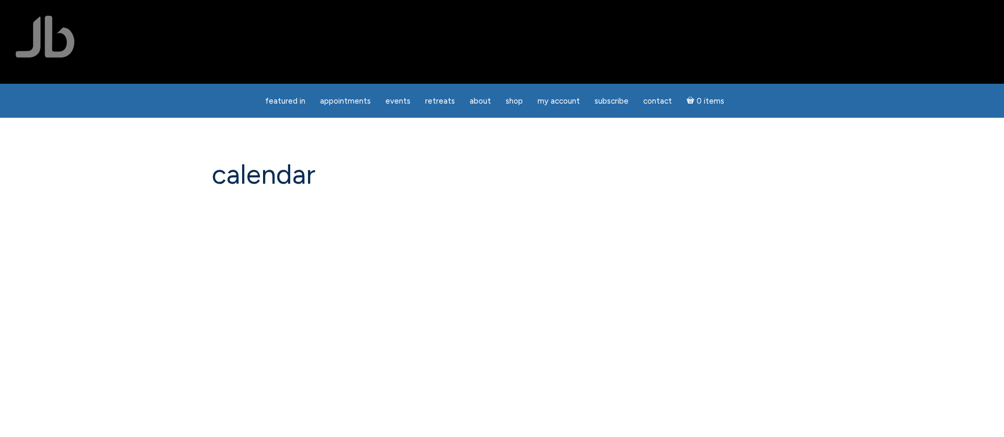 This screenshot has height=437, width=1004. I want to click on a: Subscribe, so click(612, 101).